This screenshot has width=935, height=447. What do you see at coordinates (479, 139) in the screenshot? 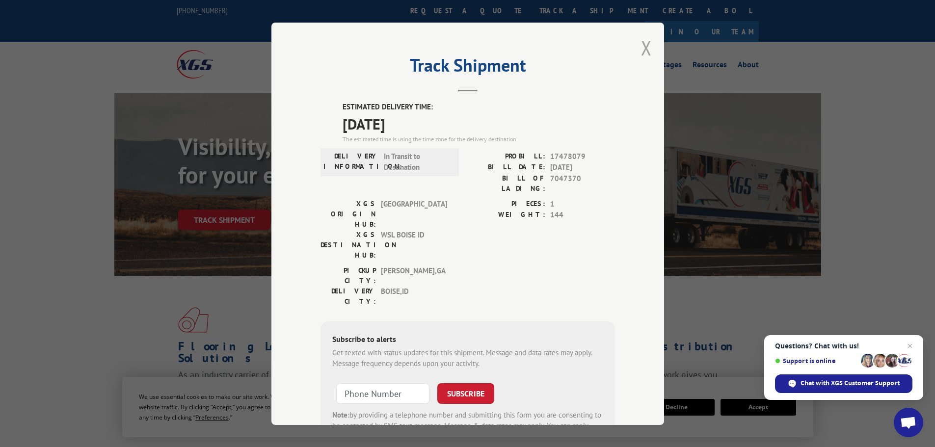
I see `div: The estimated time is using the time zone for the delivery destination.` at bounding box center [479, 139].